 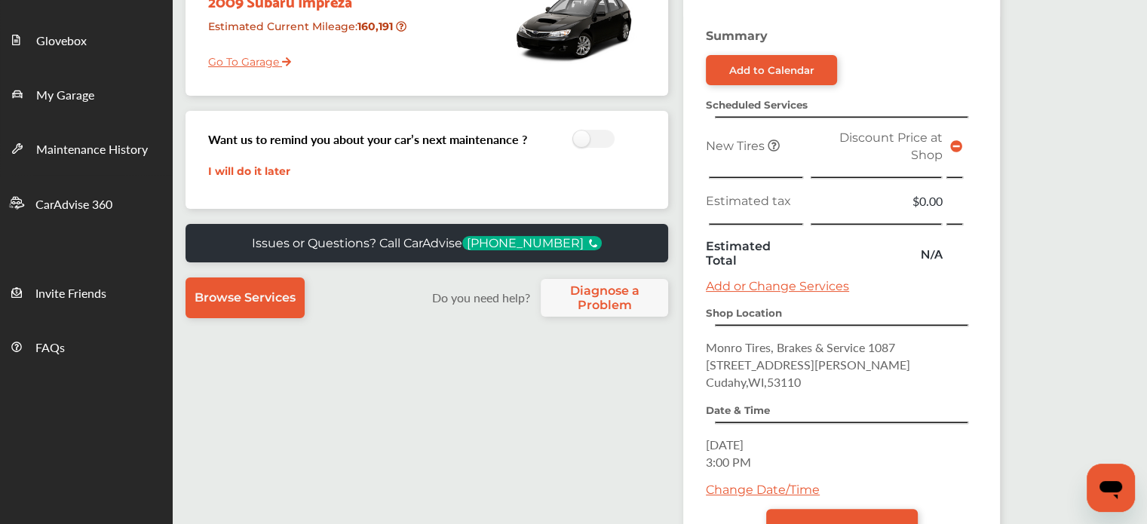 I want to click on a: Change Date/Time, so click(x=762, y=489).